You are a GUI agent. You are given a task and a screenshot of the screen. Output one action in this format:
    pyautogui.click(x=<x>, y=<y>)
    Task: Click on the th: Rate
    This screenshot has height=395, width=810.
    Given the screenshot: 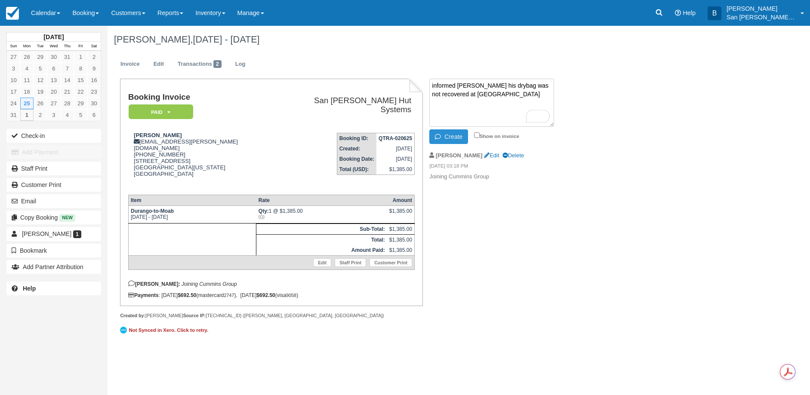 What is the action you would take?
    pyautogui.click(x=322, y=200)
    